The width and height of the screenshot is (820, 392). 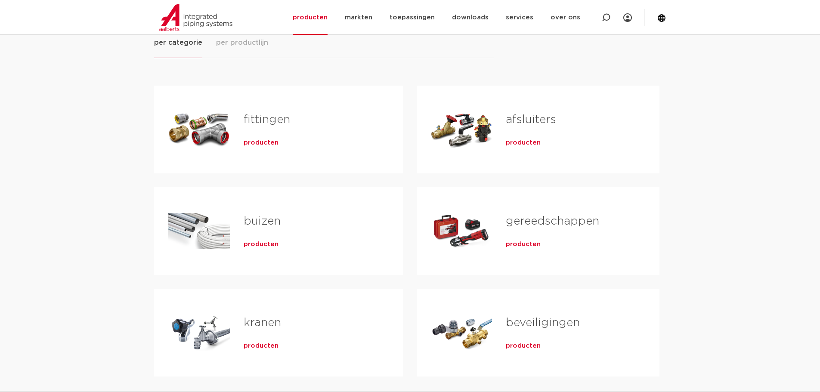 What do you see at coordinates (530, 120) in the screenshot?
I see `a: afsluiters` at bounding box center [530, 120].